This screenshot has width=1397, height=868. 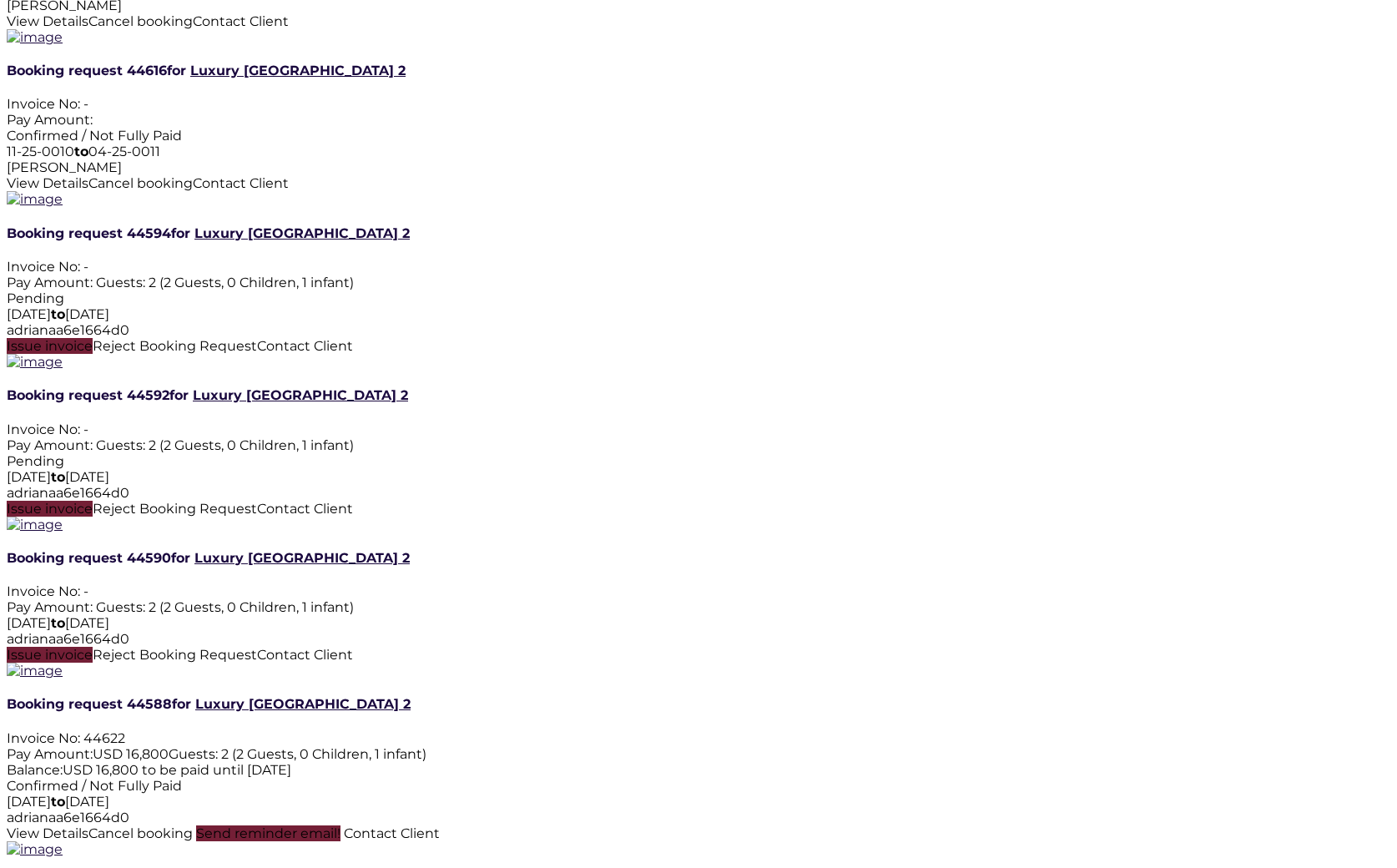 What do you see at coordinates (698, 70) in the screenshot?
I see `h4: Booking request 44616` at bounding box center [698, 70].